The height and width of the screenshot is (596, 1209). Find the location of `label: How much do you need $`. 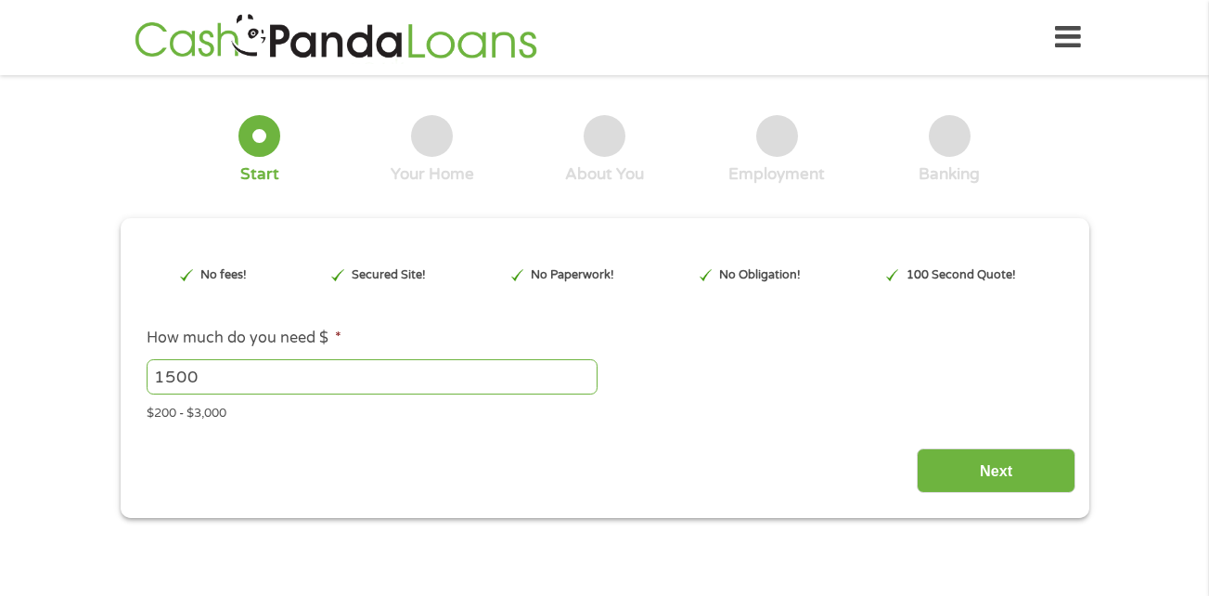

label: How much do you need $ is located at coordinates (244, 338).